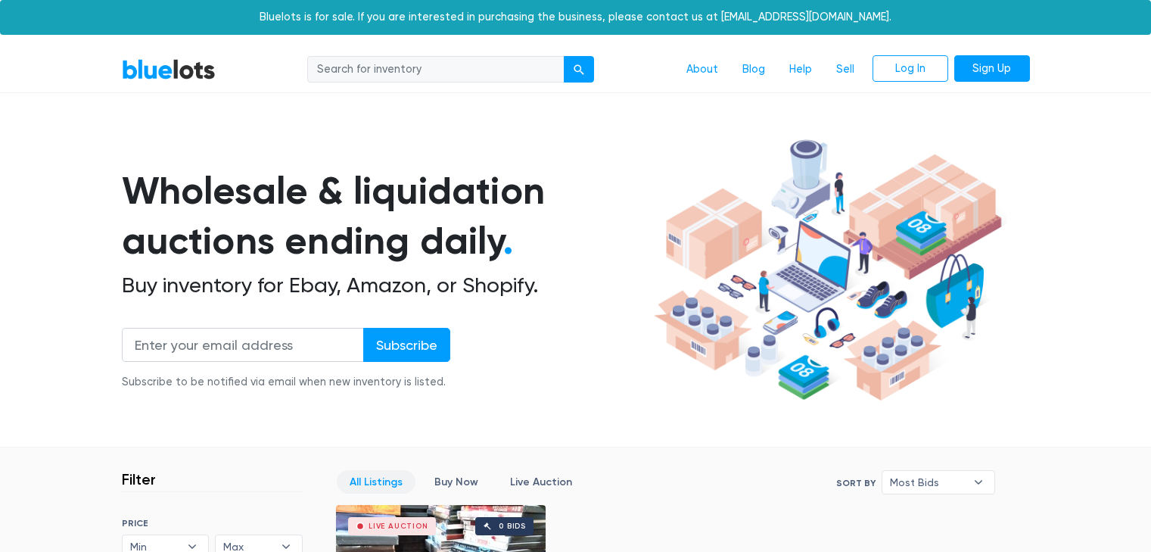 This screenshot has height=552, width=1151. I want to click on h6: PRICE, so click(212, 523).